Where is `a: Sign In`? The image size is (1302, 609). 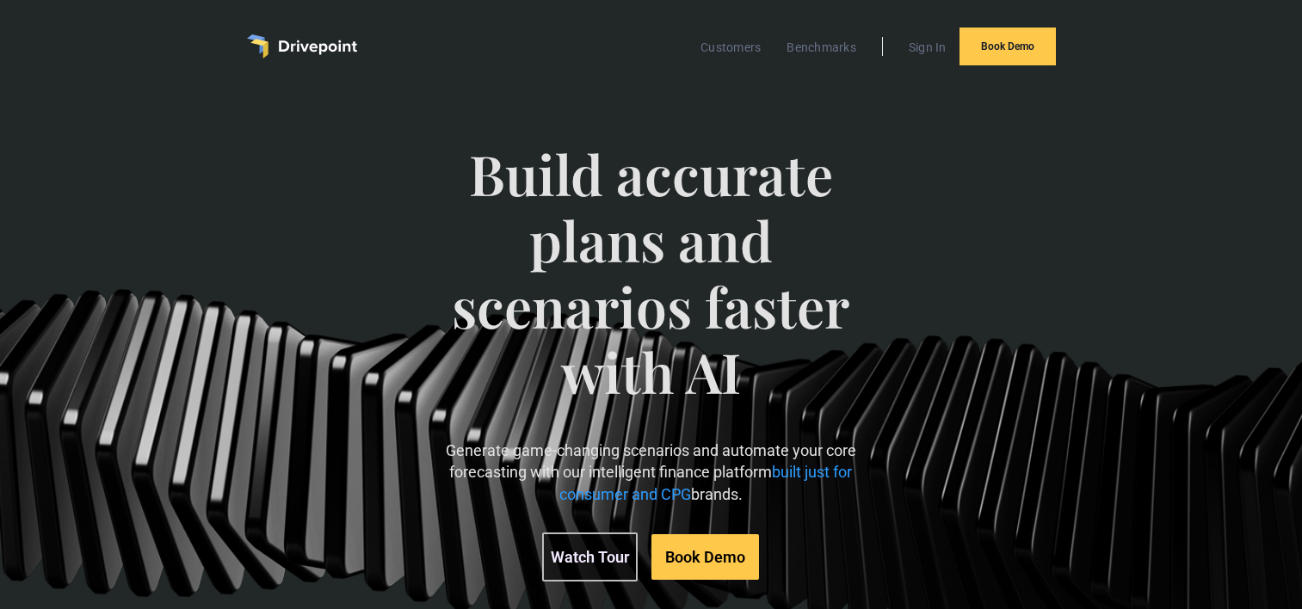
a: Sign In is located at coordinates (928, 47).